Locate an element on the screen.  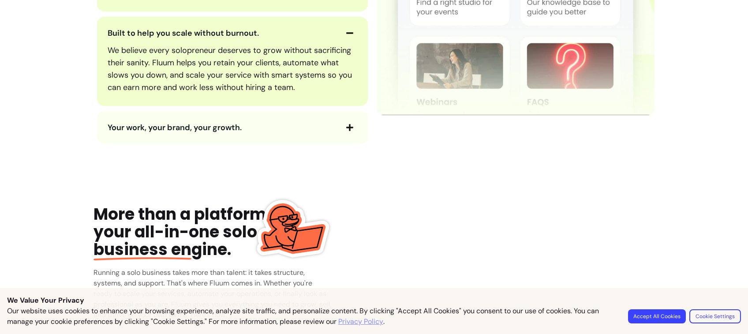
span: Built to help you scale without burnout. is located at coordinates (183, 33).